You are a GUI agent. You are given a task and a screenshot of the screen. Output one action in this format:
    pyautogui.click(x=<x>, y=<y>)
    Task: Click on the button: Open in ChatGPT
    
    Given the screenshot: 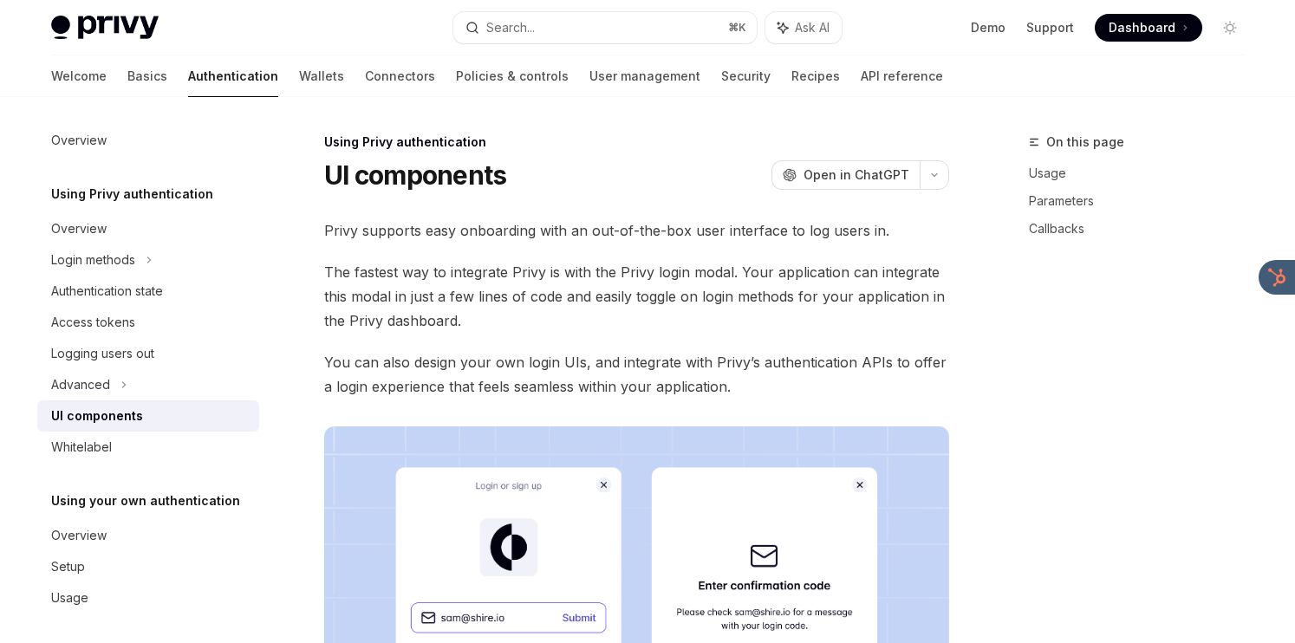 What is the action you would take?
    pyautogui.click(x=845, y=175)
    